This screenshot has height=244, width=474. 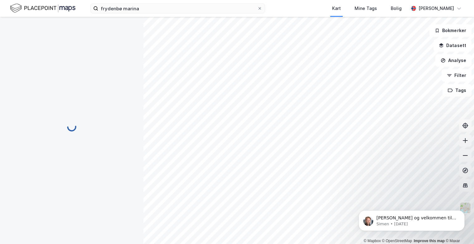 What do you see at coordinates (372, 241) in the screenshot?
I see `a: Mapbox` at bounding box center [372, 241].